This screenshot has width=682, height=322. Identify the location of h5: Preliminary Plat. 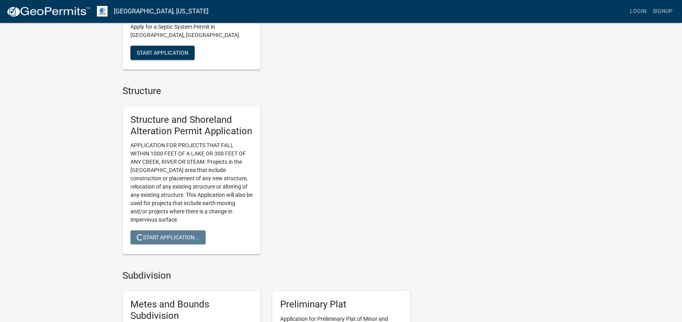
(341, 304).